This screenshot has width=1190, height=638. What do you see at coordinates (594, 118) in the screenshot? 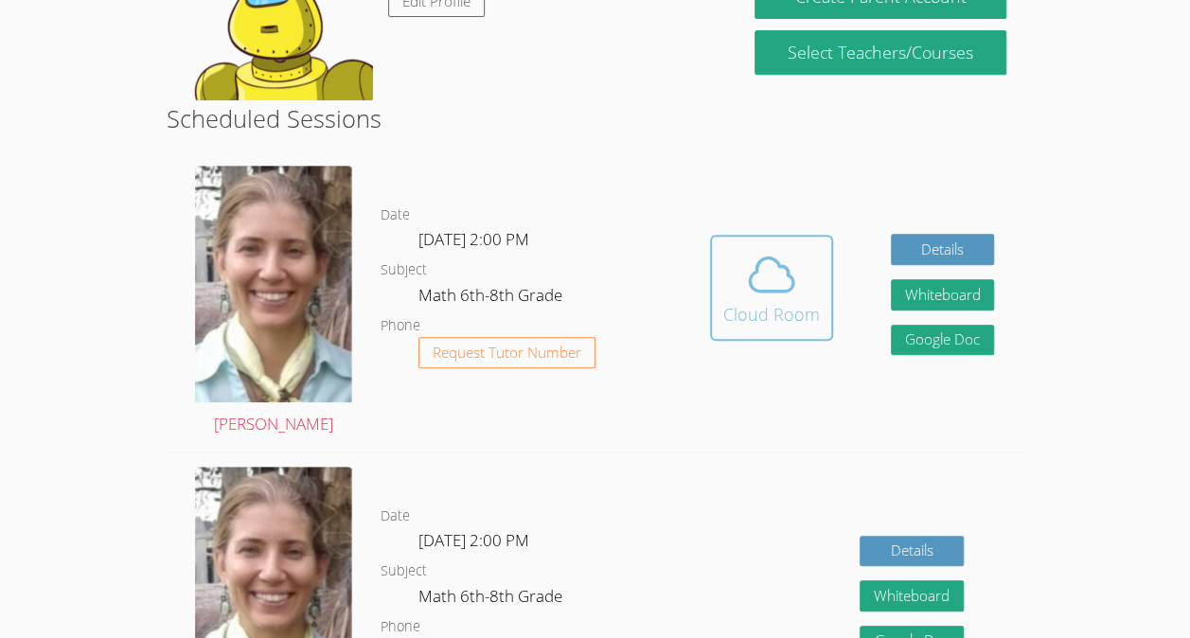
I see `h2: Scheduled Sessions` at bounding box center [594, 118].